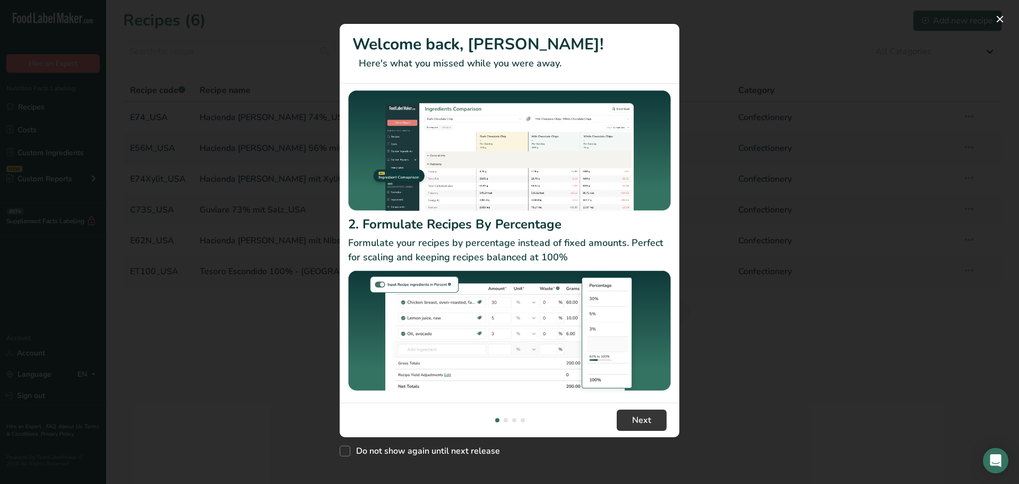 The width and height of the screenshot is (1019, 484). What do you see at coordinates (642, 420) in the screenshot?
I see `span: Next` at bounding box center [642, 420].